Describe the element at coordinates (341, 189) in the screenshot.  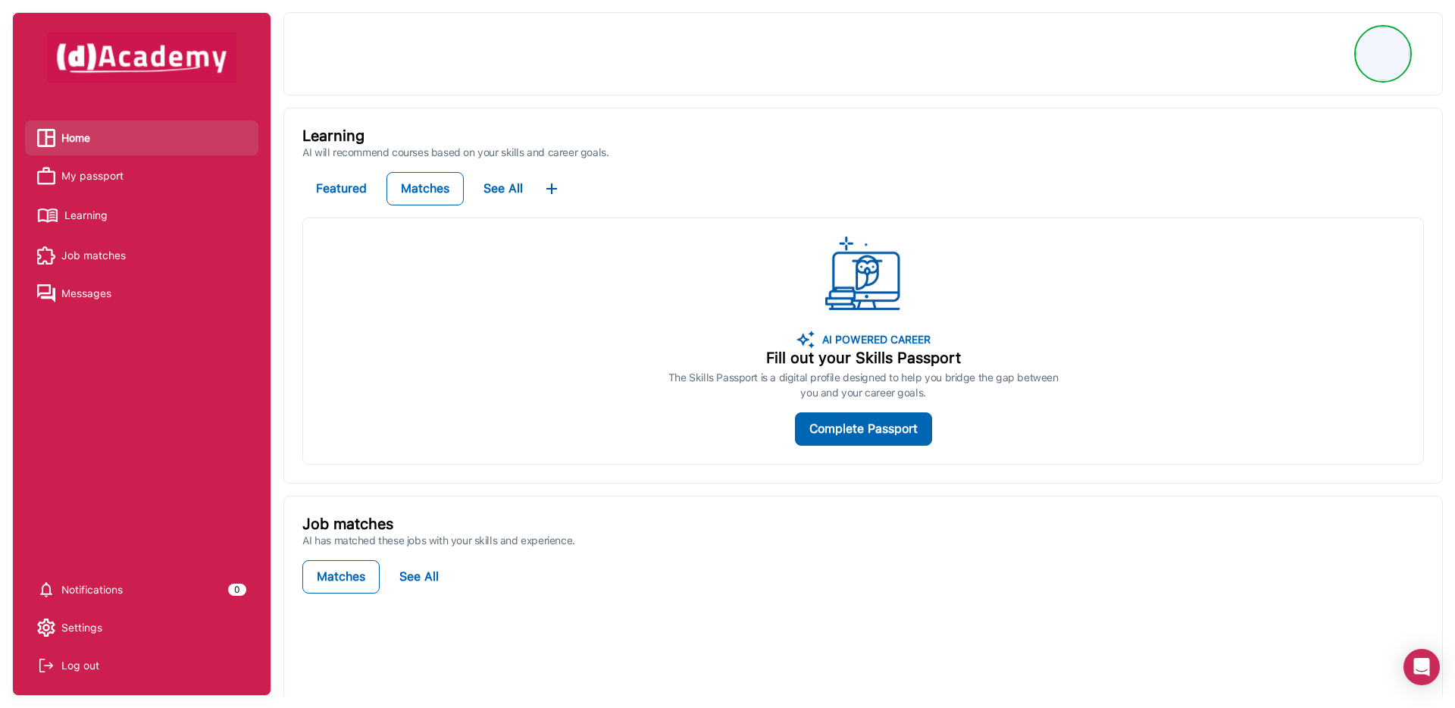
I see `div: Featured` at that location.